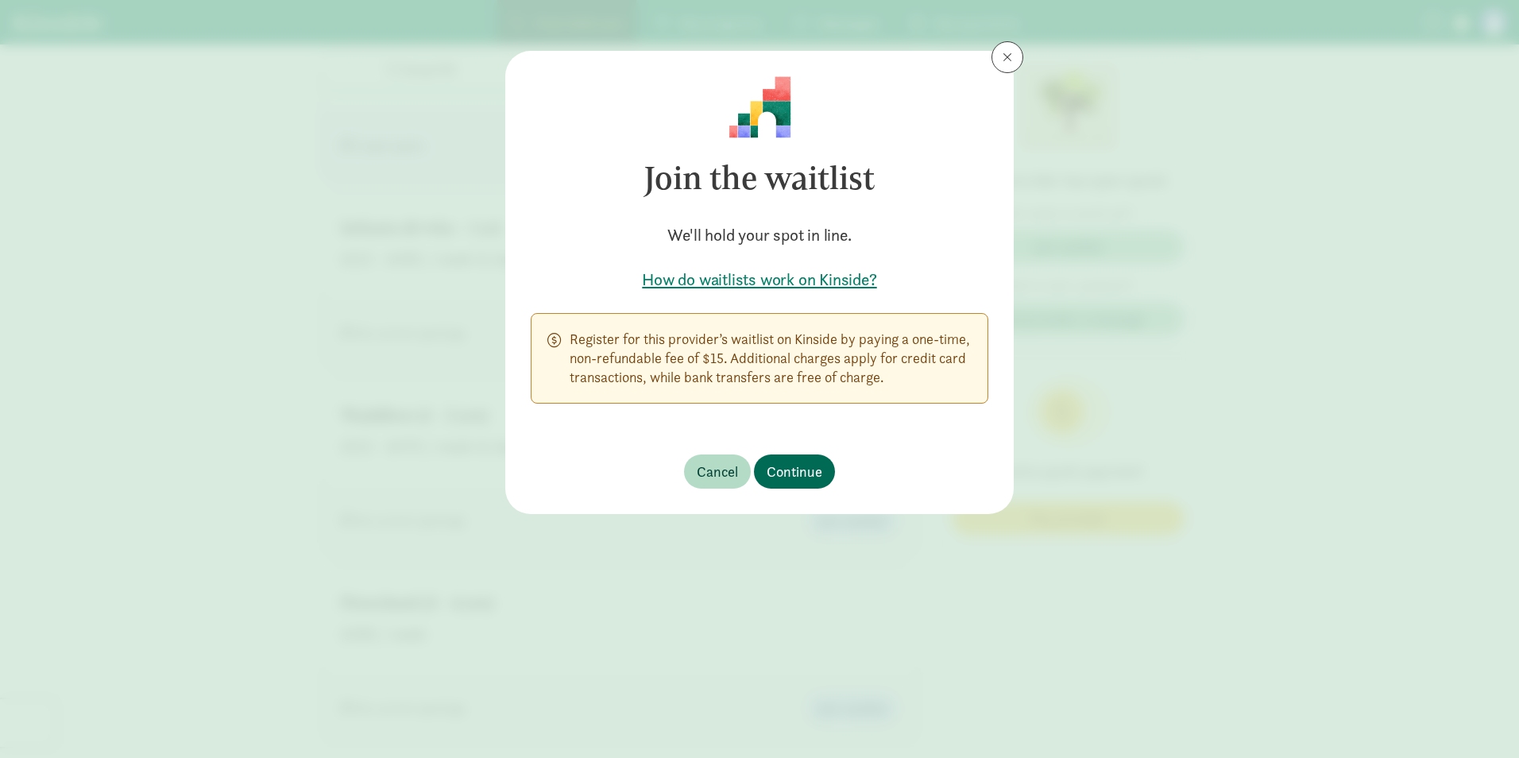  What do you see at coordinates (794, 471) in the screenshot?
I see `button: Continue` at bounding box center [794, 471].